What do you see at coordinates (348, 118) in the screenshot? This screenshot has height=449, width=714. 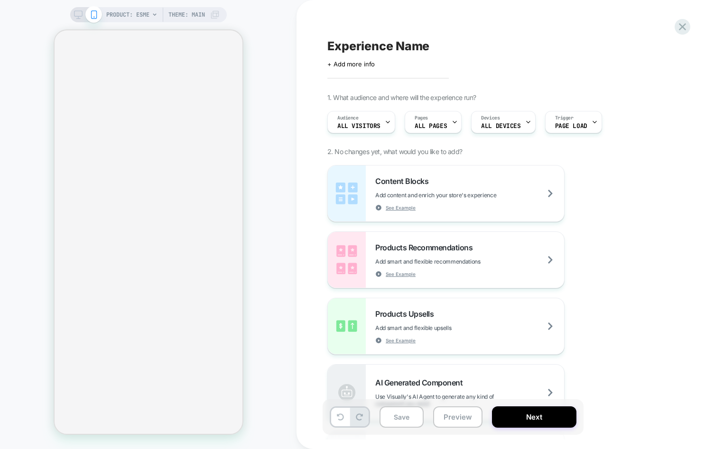 I see `span: Audience` at bounding box center [348, 118].